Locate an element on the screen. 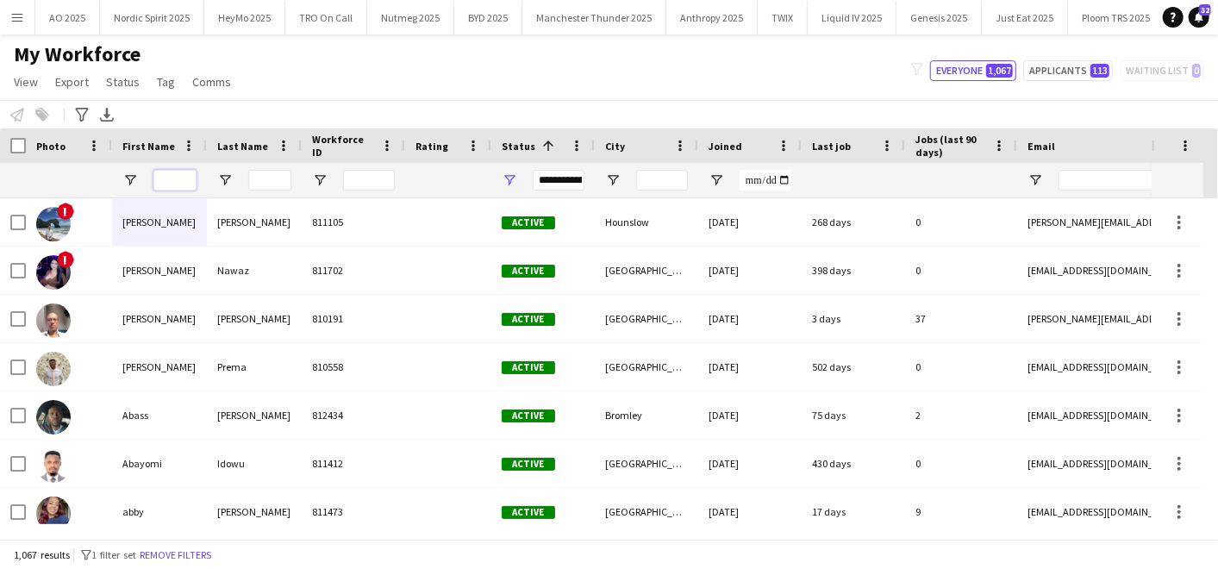 This screenshot has width=1218, height=569. span: Status is located at coordinates (122, 82).